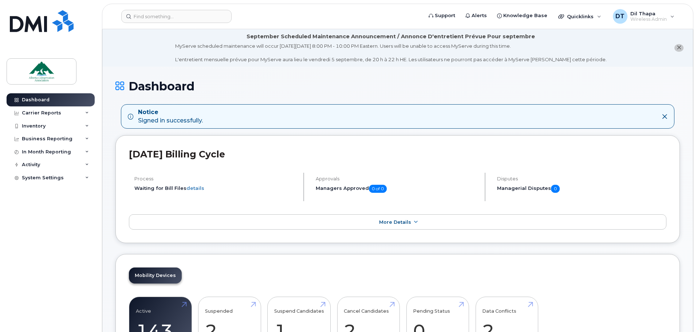 The height and width of the screenshot is (332, 697). Describe the element at coordinates (391, 36) in the screenshot. I see `div: September Scheduled Maintenance Announcement / Annonce D'entretient Prévue Pour septembre` at that location.